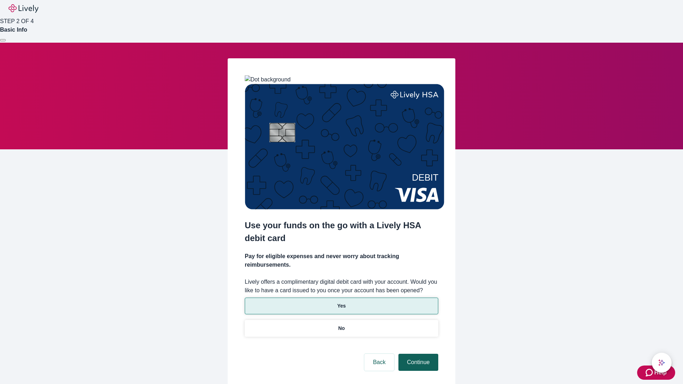  Describe the element at coordinates (342, 232) in the screenshot. I see `h2: Use your funds on the go with a Lively HSA debit card` at that location.